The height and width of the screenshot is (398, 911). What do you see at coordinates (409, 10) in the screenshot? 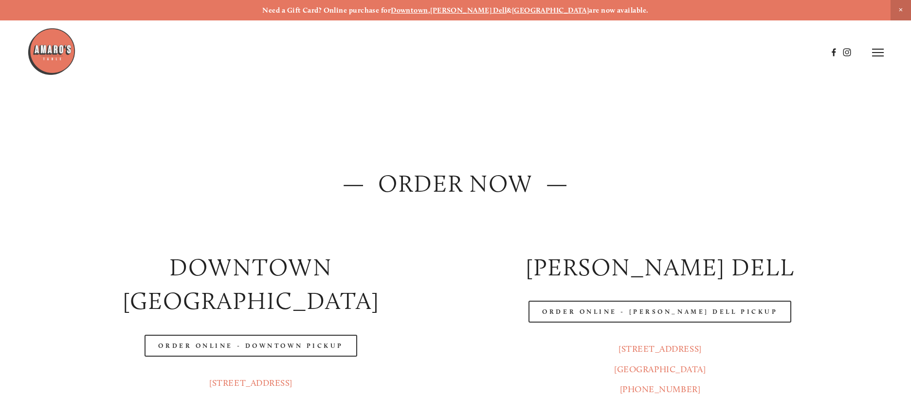
I see `a: Downtown` at bounding box center [409, 10].